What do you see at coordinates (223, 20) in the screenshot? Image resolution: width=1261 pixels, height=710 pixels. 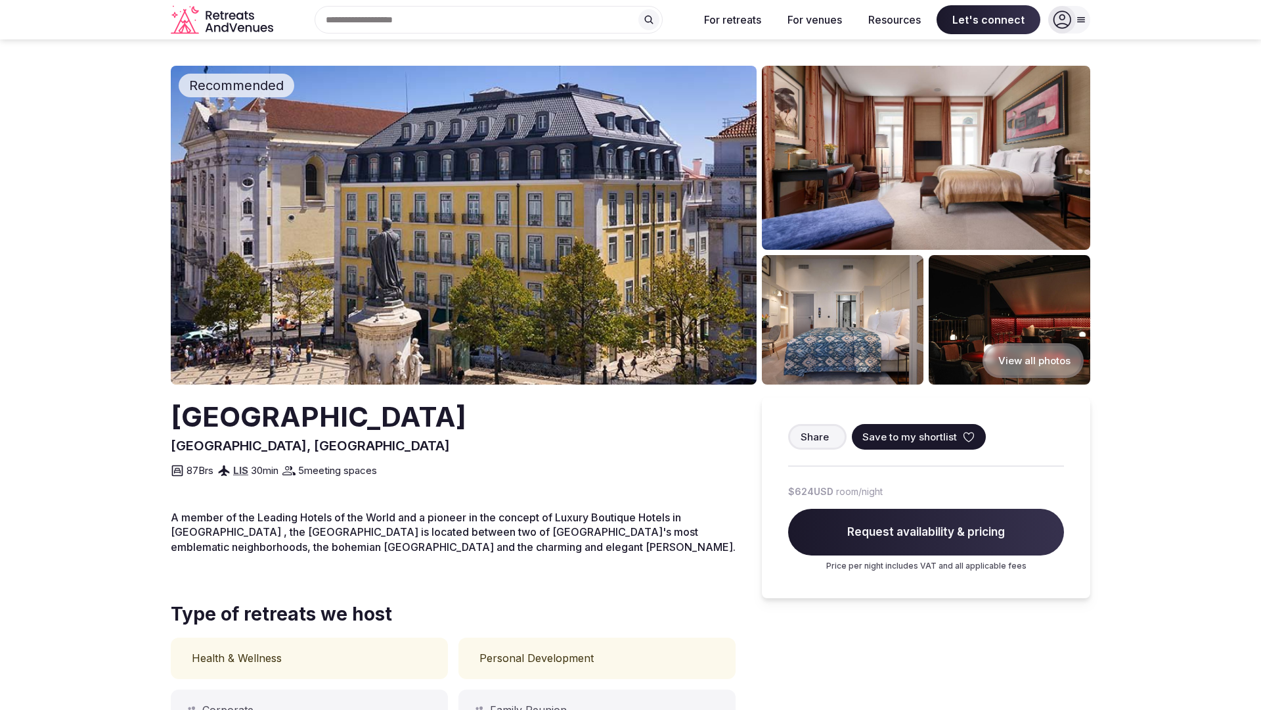 I see `a: Visit the homepage` at bounding box center [223, 20].